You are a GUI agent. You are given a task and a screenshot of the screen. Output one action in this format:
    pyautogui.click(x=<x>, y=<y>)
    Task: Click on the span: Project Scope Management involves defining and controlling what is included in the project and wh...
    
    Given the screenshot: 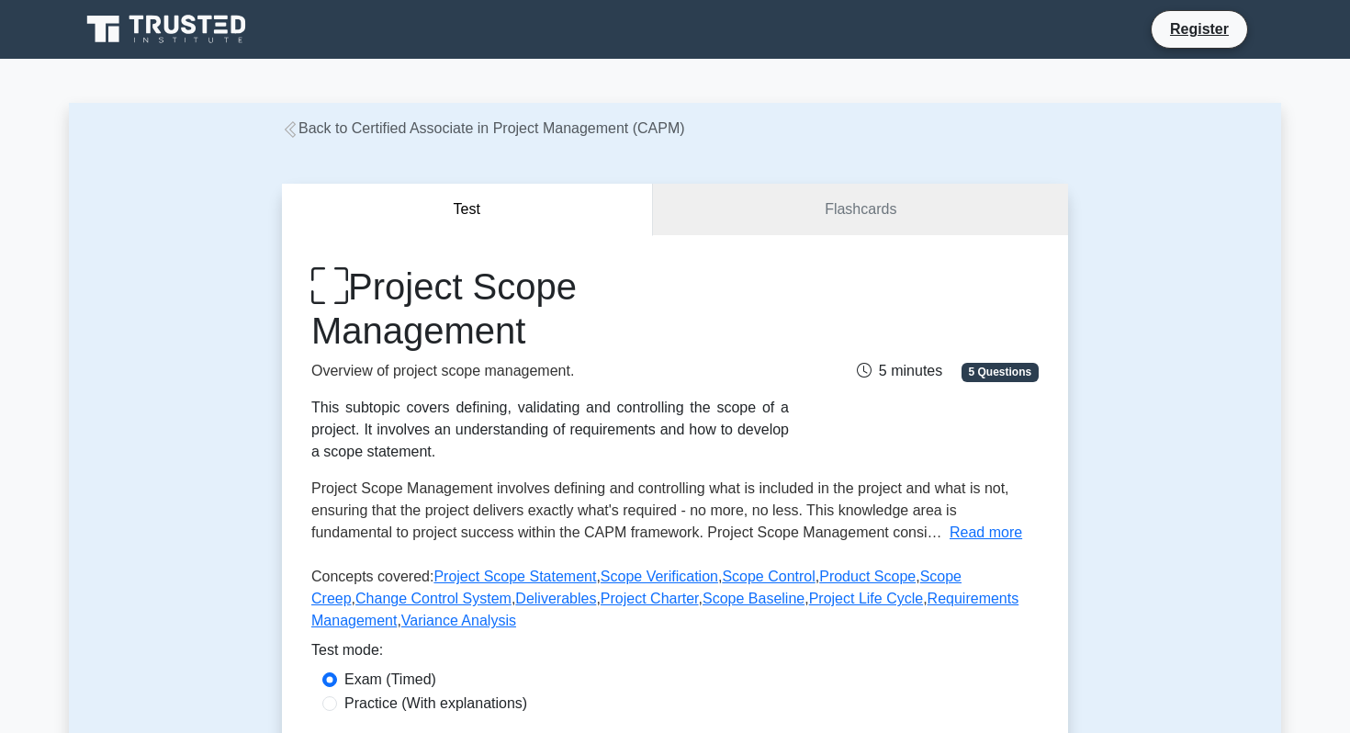 What is the action you would take?
    pyautogui.click(x=660, y=510)
    